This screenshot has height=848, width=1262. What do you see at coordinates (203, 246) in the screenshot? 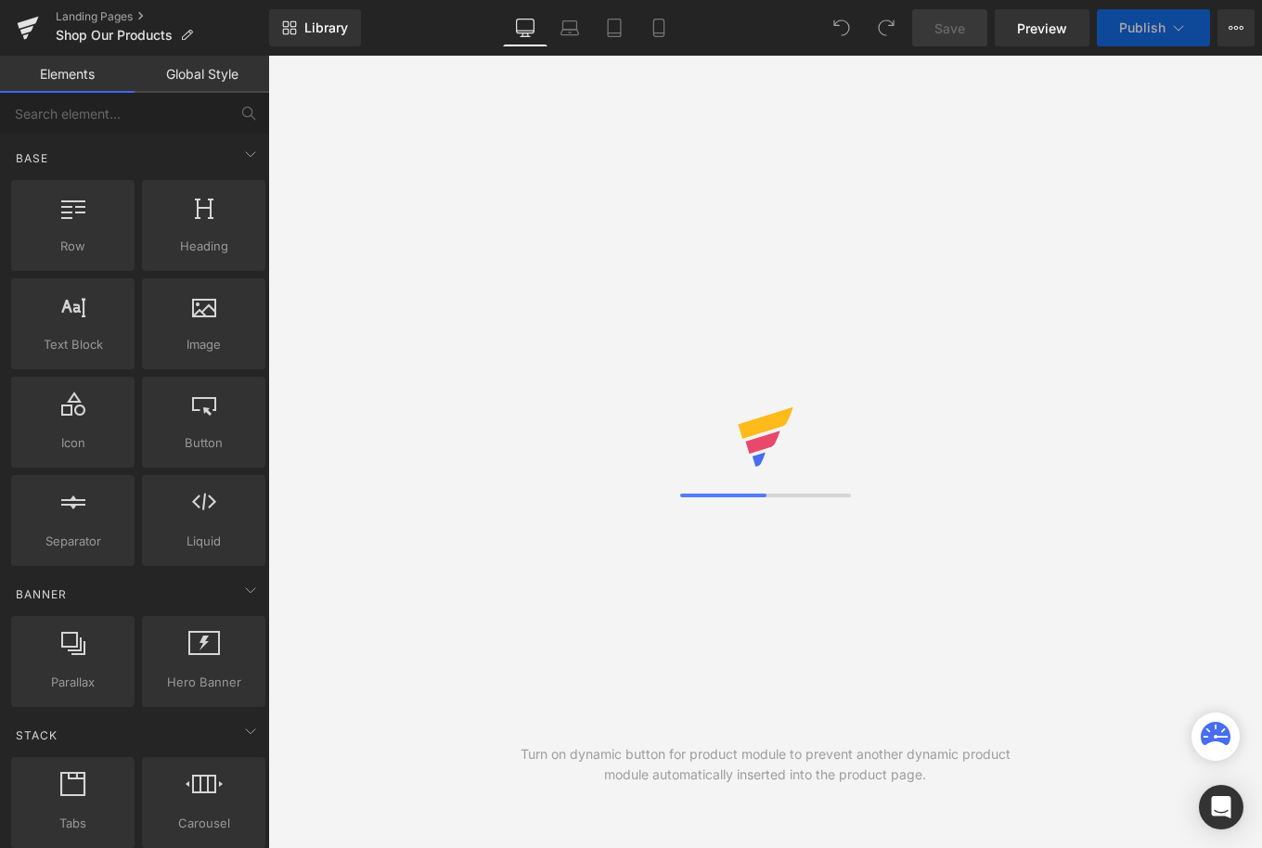
I see `span: Heading` at bounding box center [203, 246].